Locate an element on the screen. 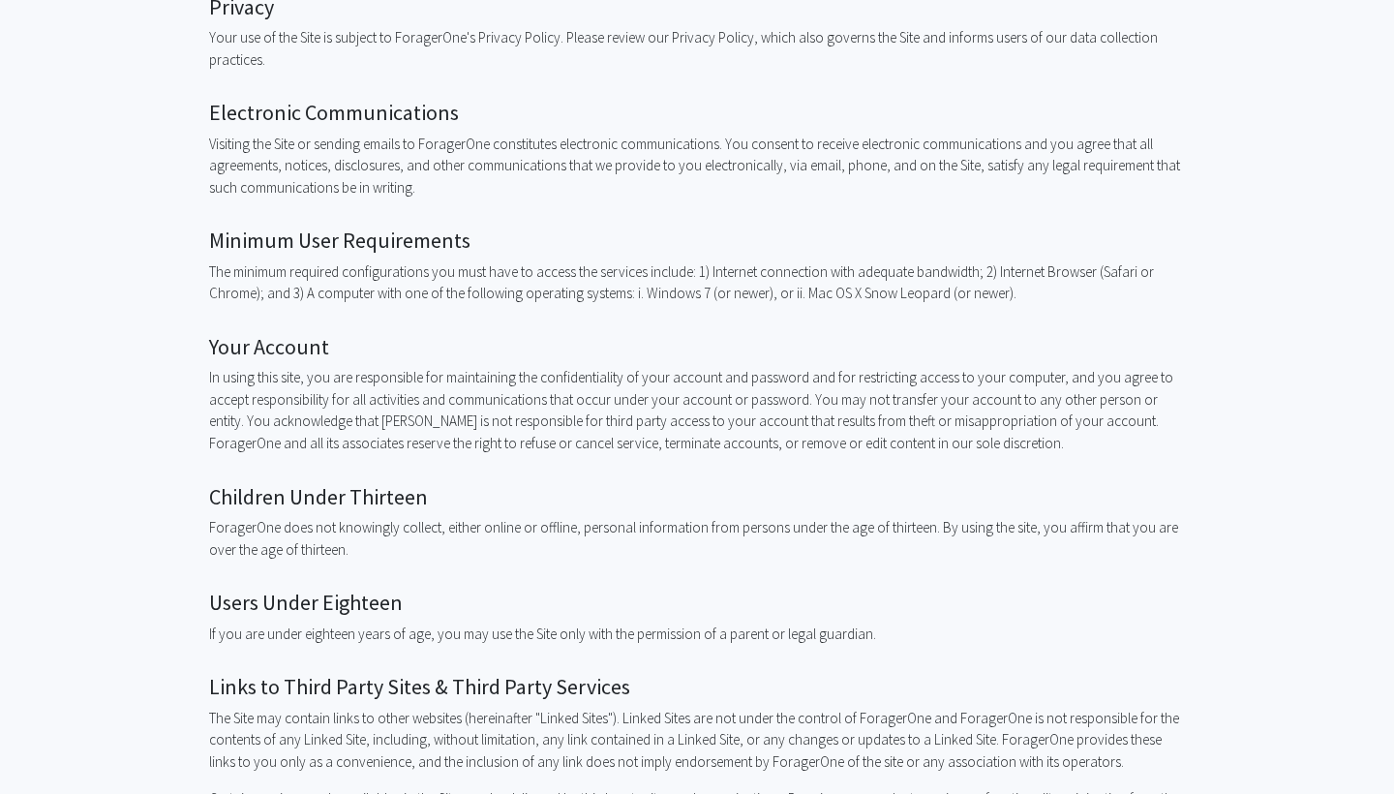  h2: Minimum User Requirements is located at coordinates (697, 240).